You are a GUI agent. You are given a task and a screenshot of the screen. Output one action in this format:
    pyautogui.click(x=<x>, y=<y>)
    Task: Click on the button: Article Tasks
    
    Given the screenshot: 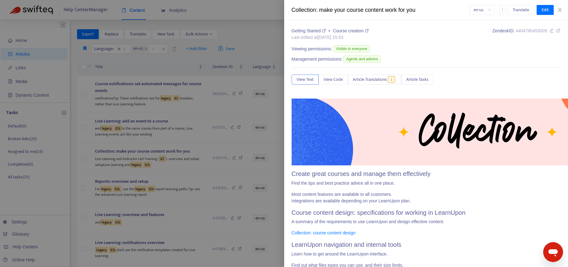 What is the action you would take?
    pyautogui.click(x=417, y=79)
    